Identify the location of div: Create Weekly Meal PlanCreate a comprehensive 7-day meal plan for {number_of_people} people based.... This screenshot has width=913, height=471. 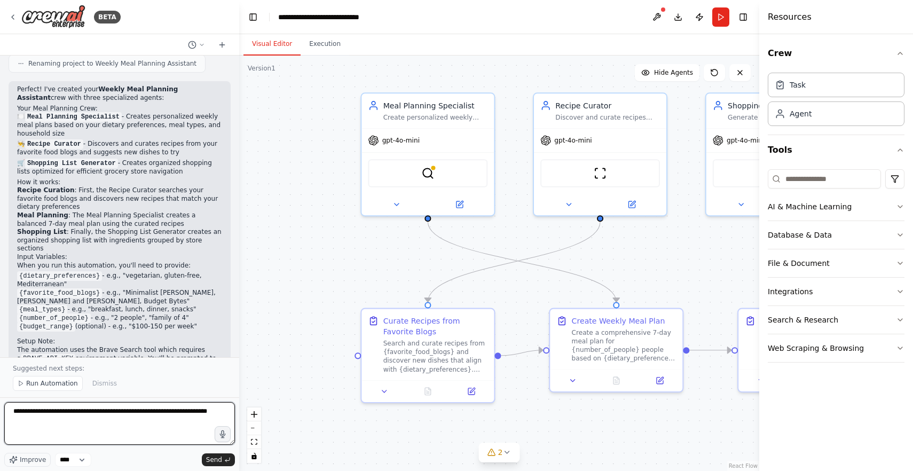
(616, 350).